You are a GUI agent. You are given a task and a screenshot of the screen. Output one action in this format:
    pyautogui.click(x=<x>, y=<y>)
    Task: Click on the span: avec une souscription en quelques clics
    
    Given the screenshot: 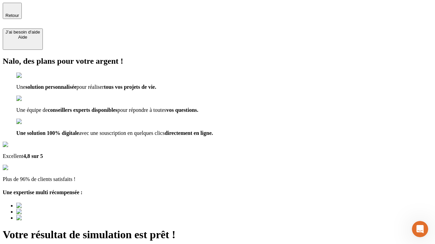 What is the action you would take?
    pyautogui.click(x=122, y=133)
    